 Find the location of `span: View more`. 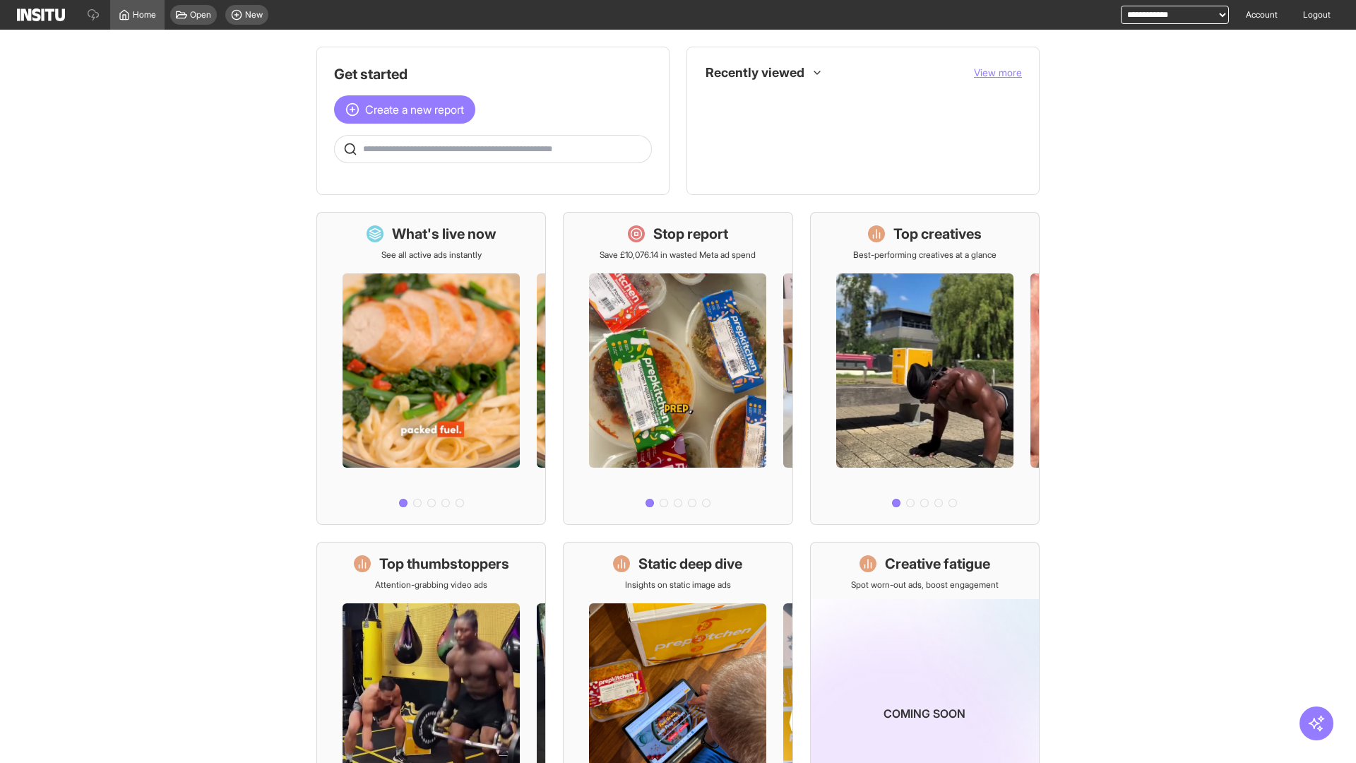

span: View more is located at coordinates (998, 72).